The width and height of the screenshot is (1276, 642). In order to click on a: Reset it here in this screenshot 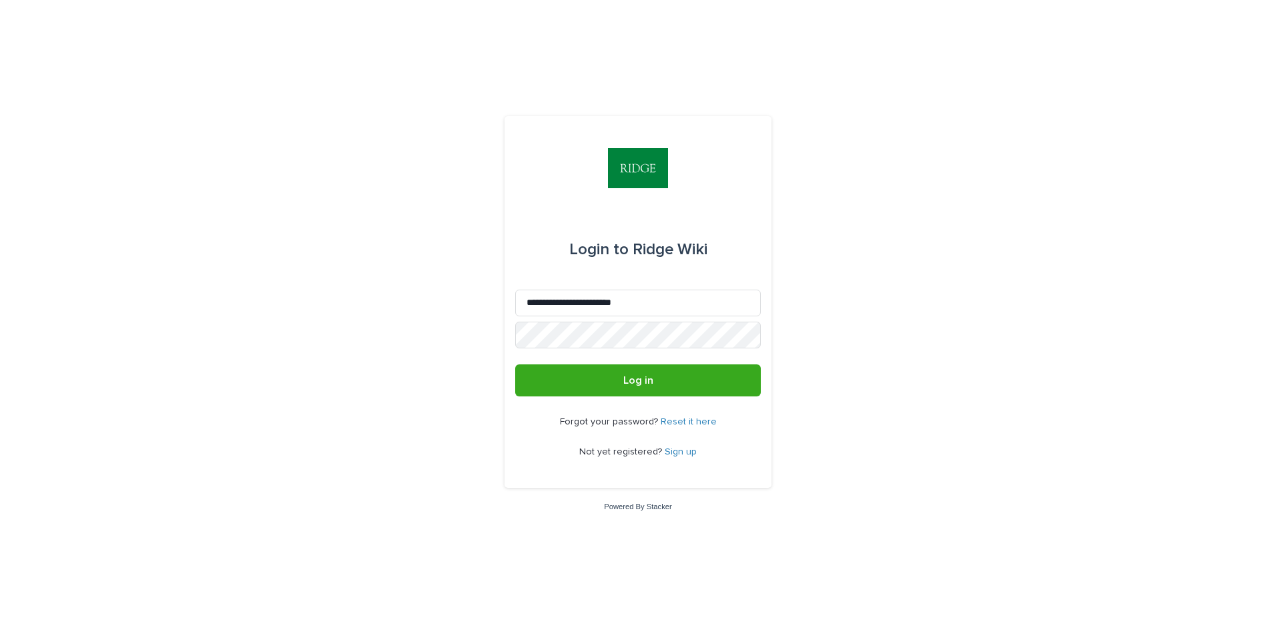, I will do `click(689, 422)`.